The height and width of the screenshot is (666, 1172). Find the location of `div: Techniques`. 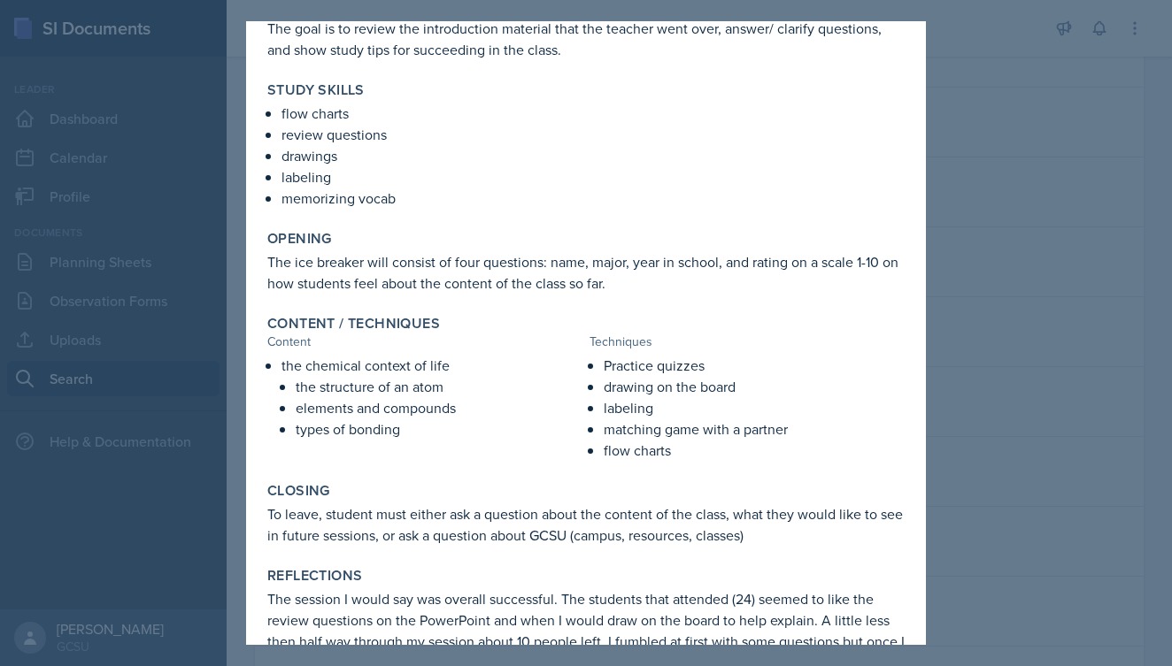

div: Techniques is located at coordinates (747, 342).